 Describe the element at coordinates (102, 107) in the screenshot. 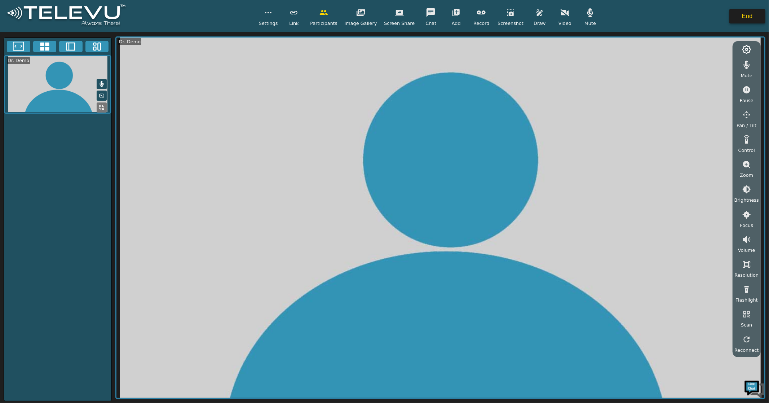

I see `button: Replace Feed` at that location.